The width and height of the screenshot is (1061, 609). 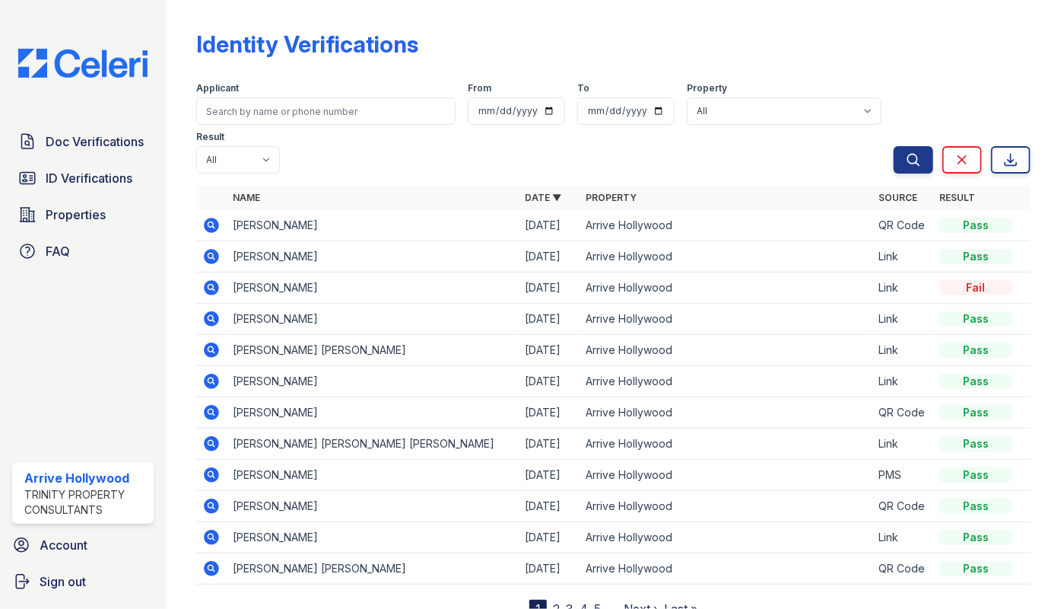 What do you see at coordinates (86, 478) in the screenshot?
I see `div: Arrive Hollywood` at bounding box center [86, 478].